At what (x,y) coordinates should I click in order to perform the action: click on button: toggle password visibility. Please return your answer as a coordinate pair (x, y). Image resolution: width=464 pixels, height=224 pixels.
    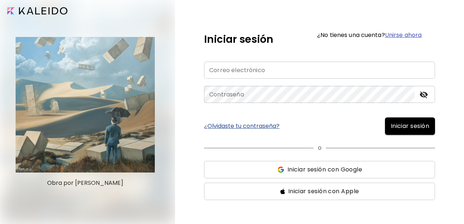
    Looking at the image, I should click on (424, 95).